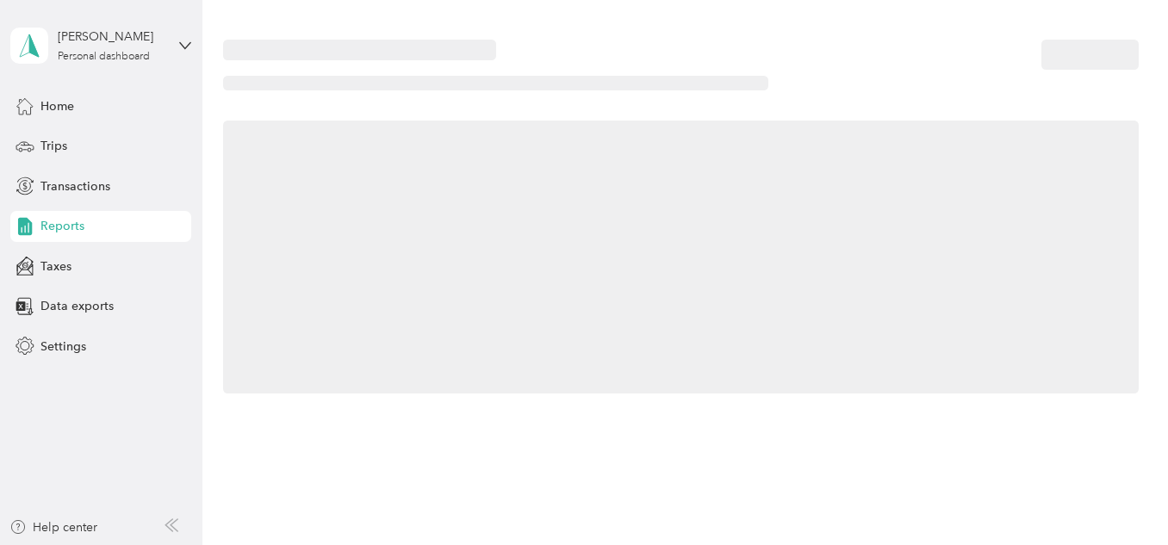 This screenshot has width=1168, height=545. I want to click on span: Settings, so click(63, 346).